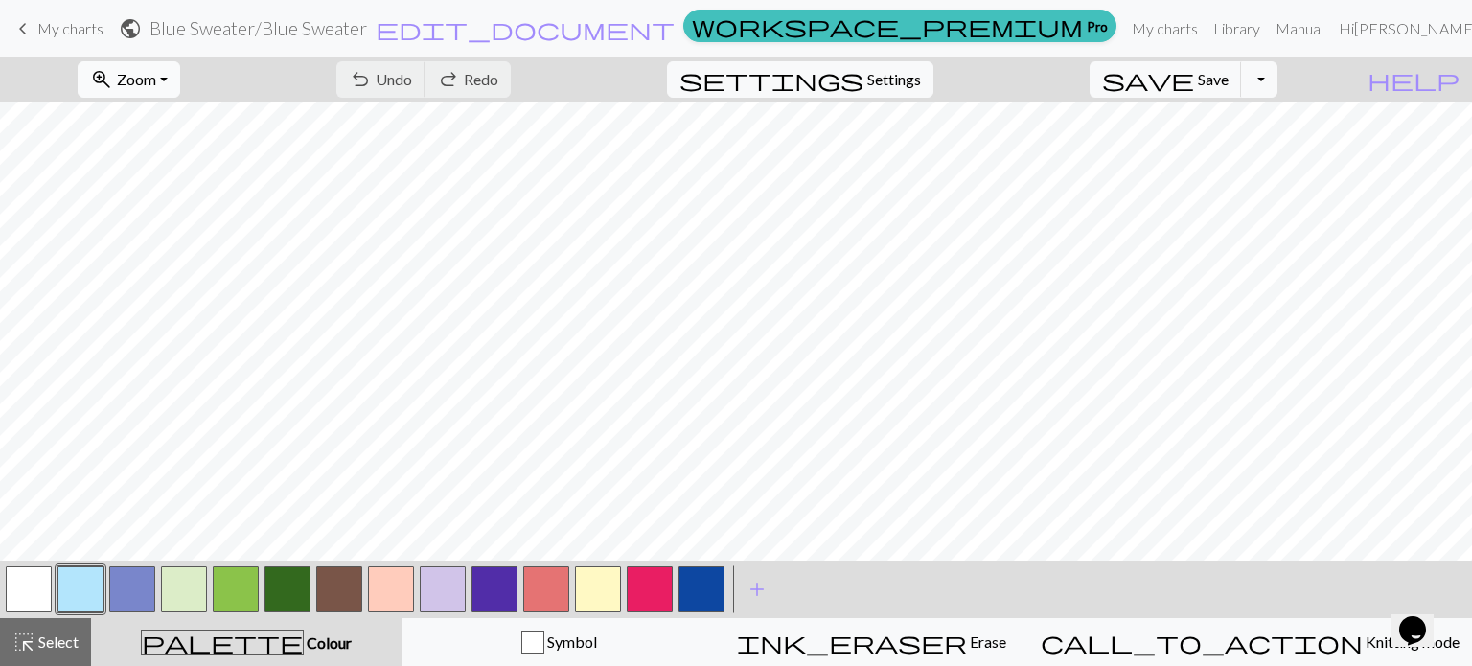 Image resolution: width=1472 pixels, height=666 pixels. What do you see at coordinates (1148, 80) in the screenshot?
I see `span: save` at bounding box center [1148, 80].